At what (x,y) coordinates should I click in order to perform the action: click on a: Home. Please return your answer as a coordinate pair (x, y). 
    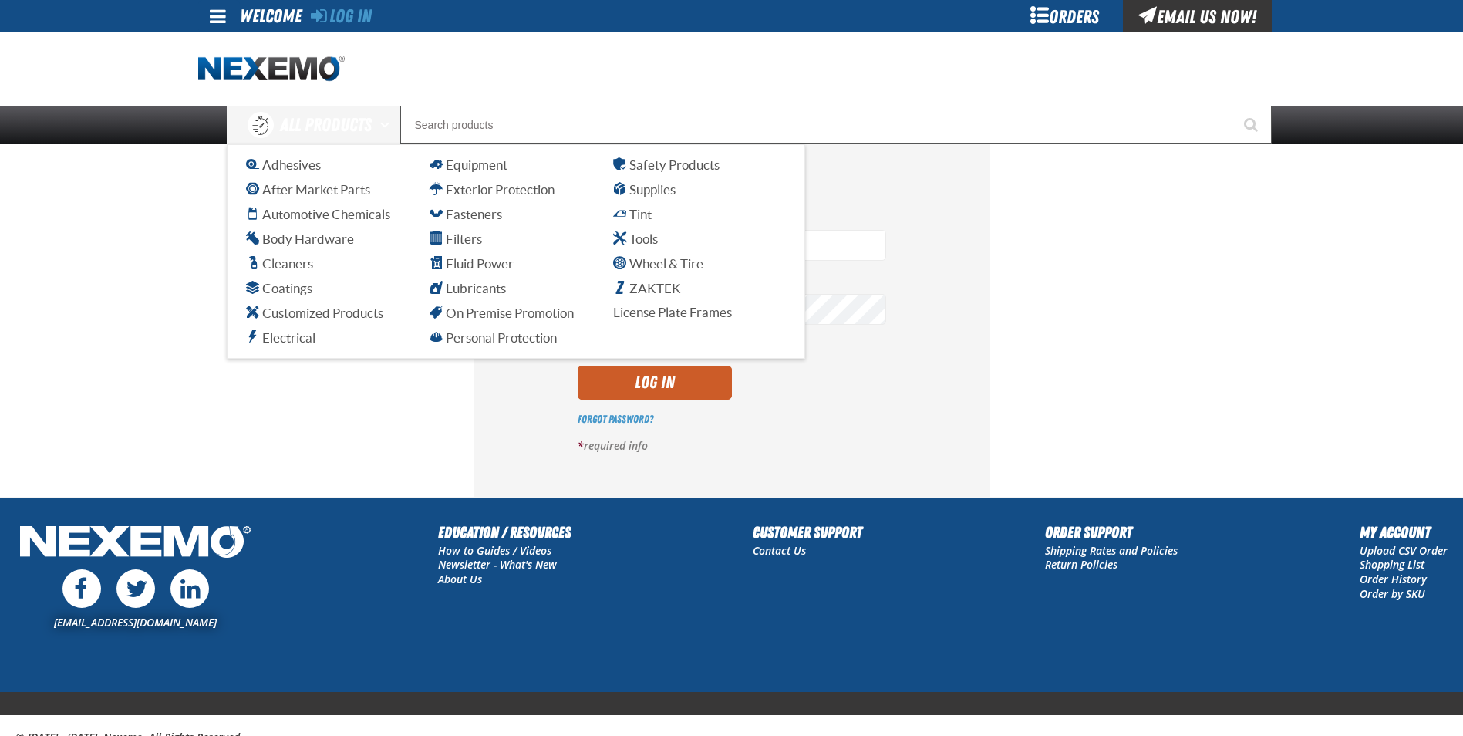
    Looking at the image, I should click on (272, 69).